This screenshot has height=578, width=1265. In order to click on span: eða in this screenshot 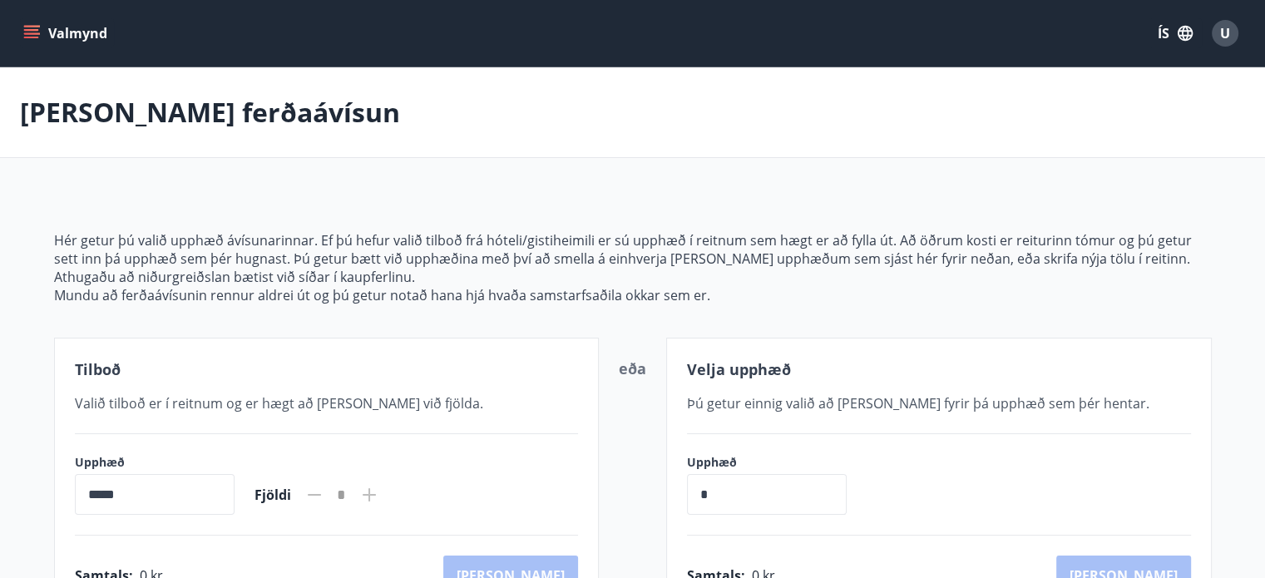, I will do `click(632, 368)`.